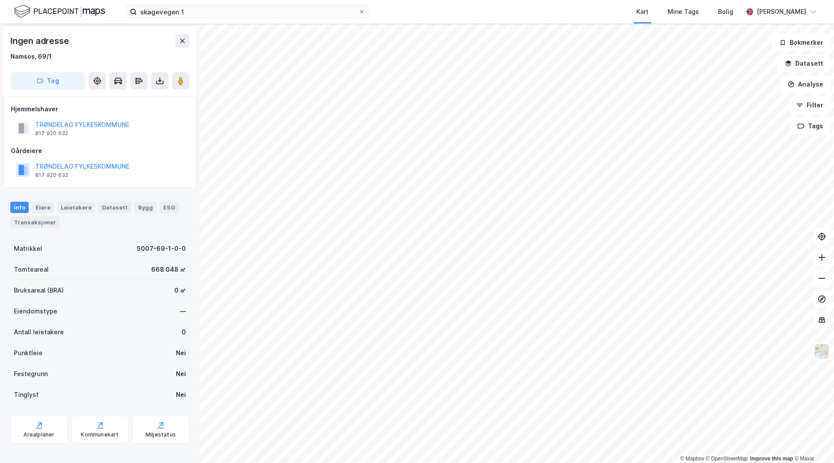 This screenshot has height=463, width=834. What do you see at coordinates (28, 353) in the screenshot?
I see `div: Punktleie` at bounding box center [28, 353].